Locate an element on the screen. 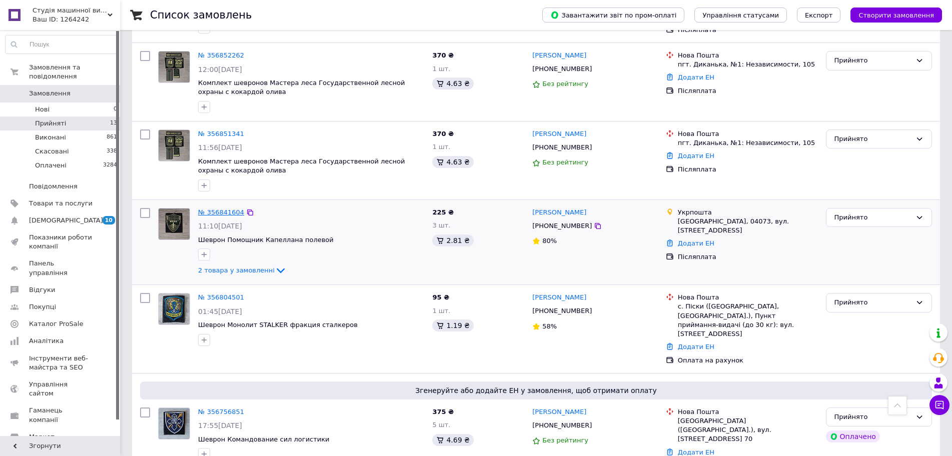  a: Шеврон Помощник Капеллана полевой is located at coordinates (266, 240).